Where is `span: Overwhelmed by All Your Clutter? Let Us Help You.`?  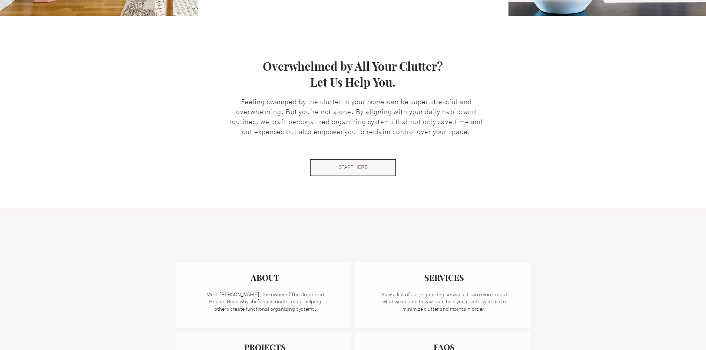 span: Overwhelmed by All Your Clutter? Let Us Help You. is located at coordinates (353, 74).